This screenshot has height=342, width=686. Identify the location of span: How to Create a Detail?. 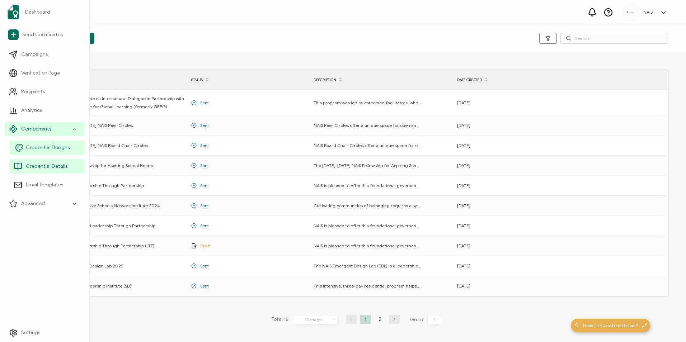
(611, 326).